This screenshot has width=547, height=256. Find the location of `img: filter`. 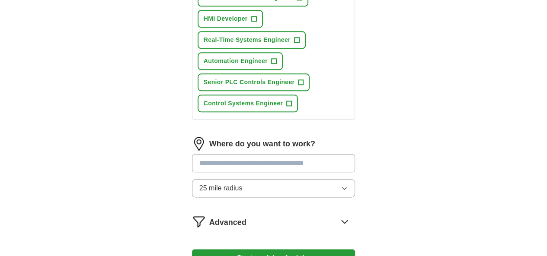

img: filter is located at coordinates (199, 222).